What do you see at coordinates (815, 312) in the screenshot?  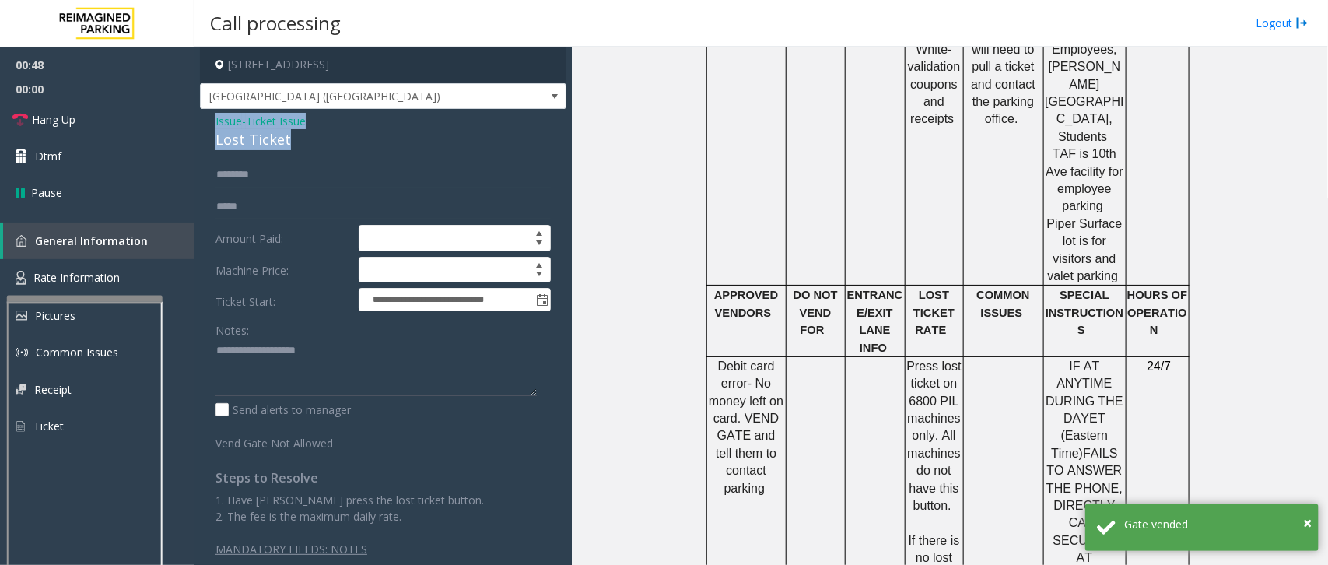 I see `span: DO NOT VEND FOR` at bounding box center [815, 312].